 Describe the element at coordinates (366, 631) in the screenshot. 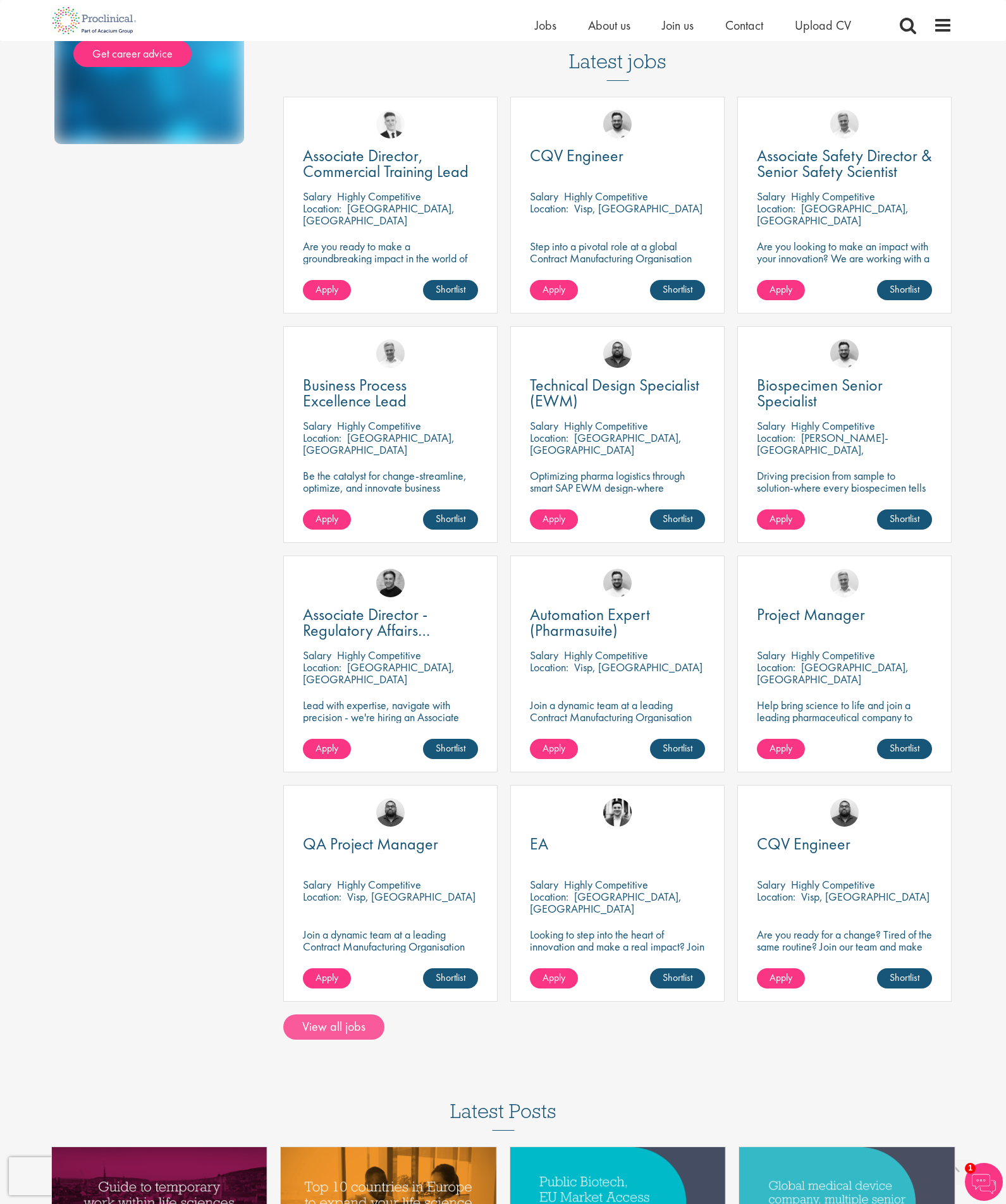

I see `span: Associate Director - Regulatory Affairs Consultant` at that location.